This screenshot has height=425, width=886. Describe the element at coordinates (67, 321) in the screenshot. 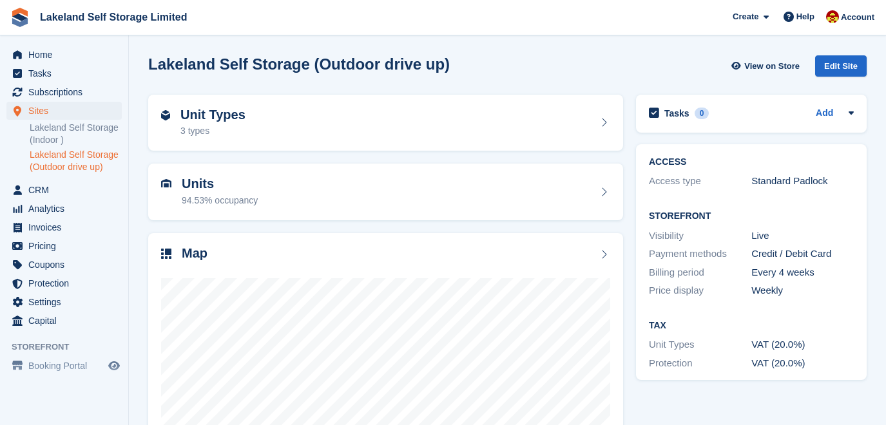

I see `span: Capital` at that location.